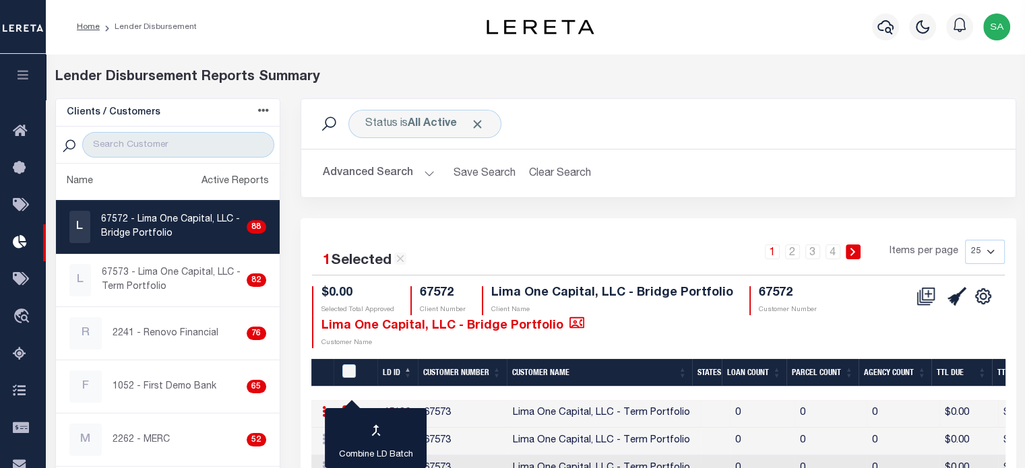 The image size is (1025, 468). Describe the element at coordinates (379, 173) in the screenshot. I see `button: Advanced Search` at that location.